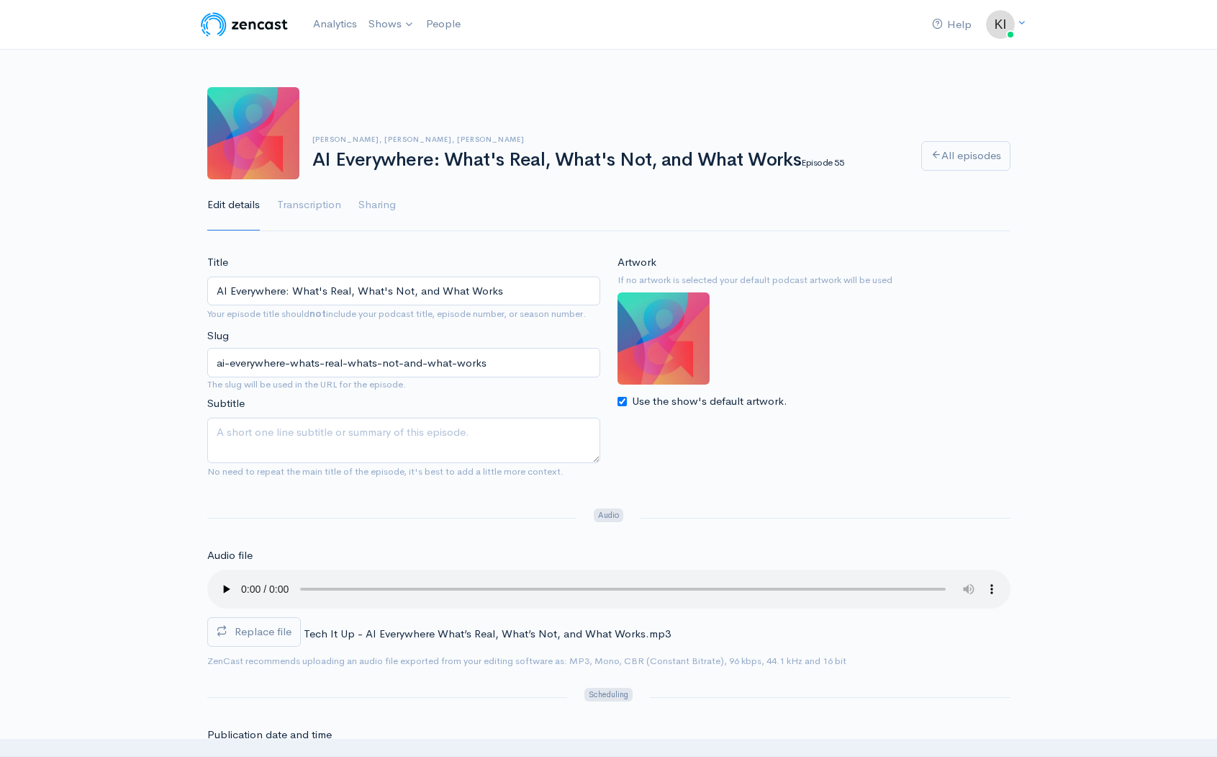 This screenshot has height=757, width=1217. What do you see at coordinates (233, 205) in the screenshot?
I see `a: Edit details` at bounding box center [233, 205].